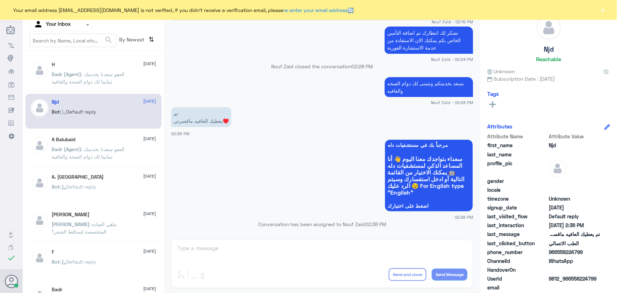 This screenshot has height=293, width=617. Describe the element at coordinates (574, 243) in the screenshot. I see `span: الطب الاتصالي` at that location.